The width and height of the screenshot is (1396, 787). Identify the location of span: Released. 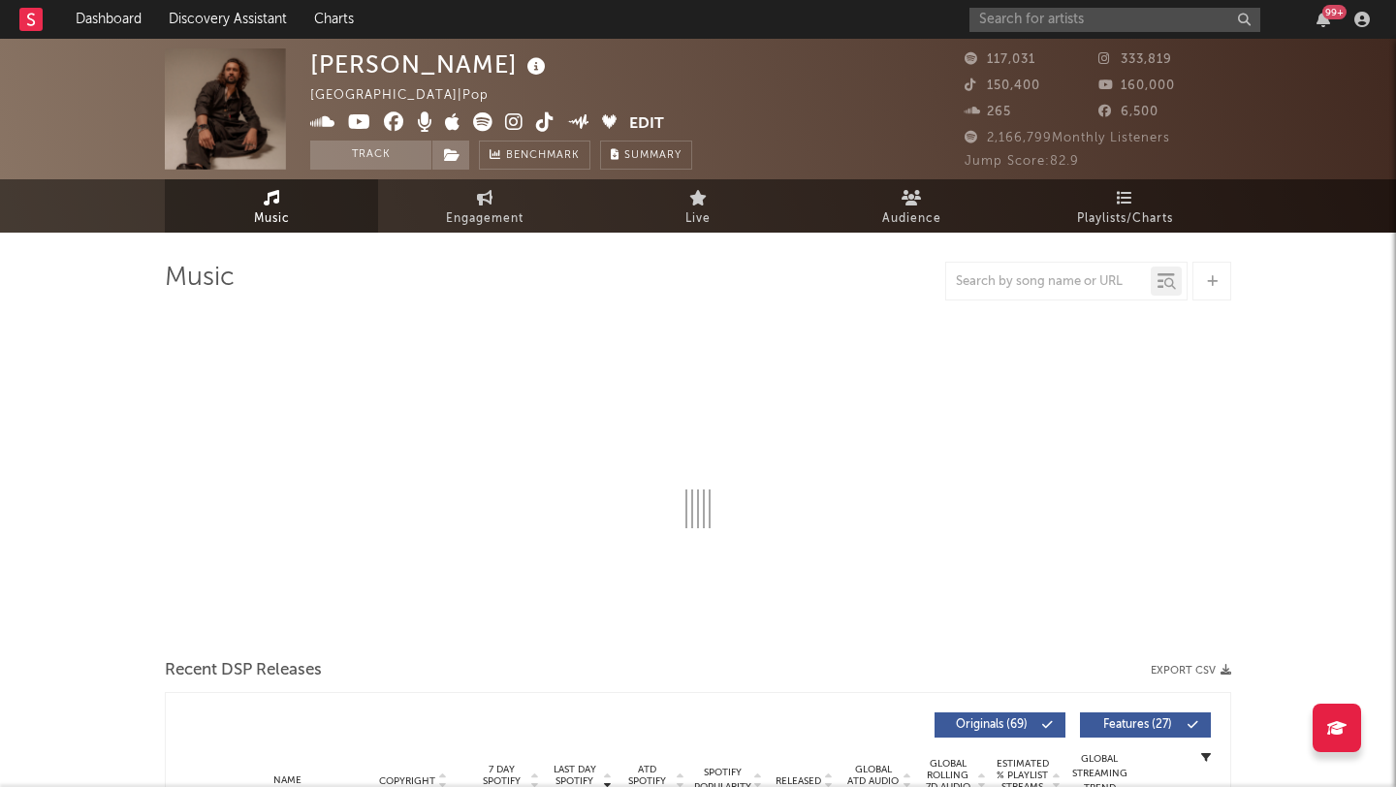
(798, 782).